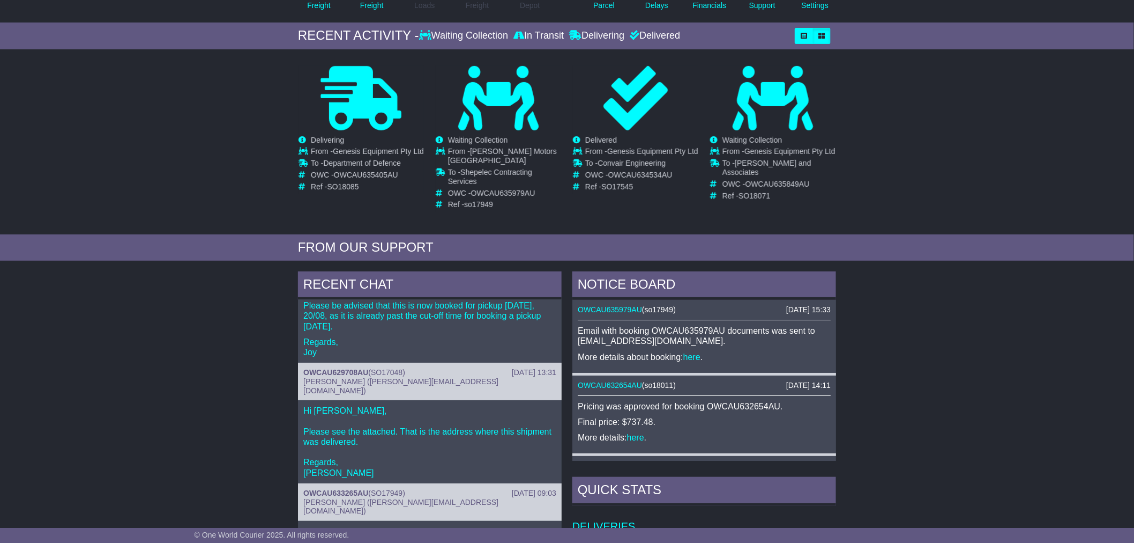  I want to click on span: so18011, so click(659, 385).